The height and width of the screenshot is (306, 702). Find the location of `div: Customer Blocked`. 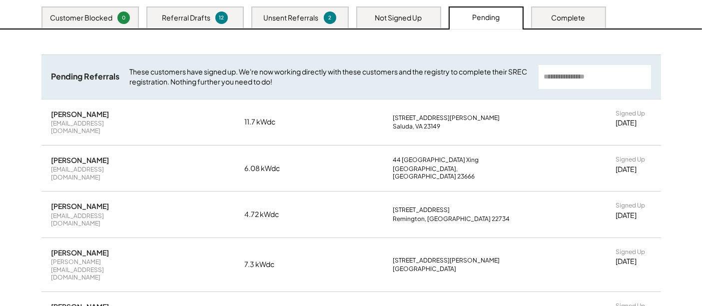

div: Customer Blocked is located at coordinates (81, 18).